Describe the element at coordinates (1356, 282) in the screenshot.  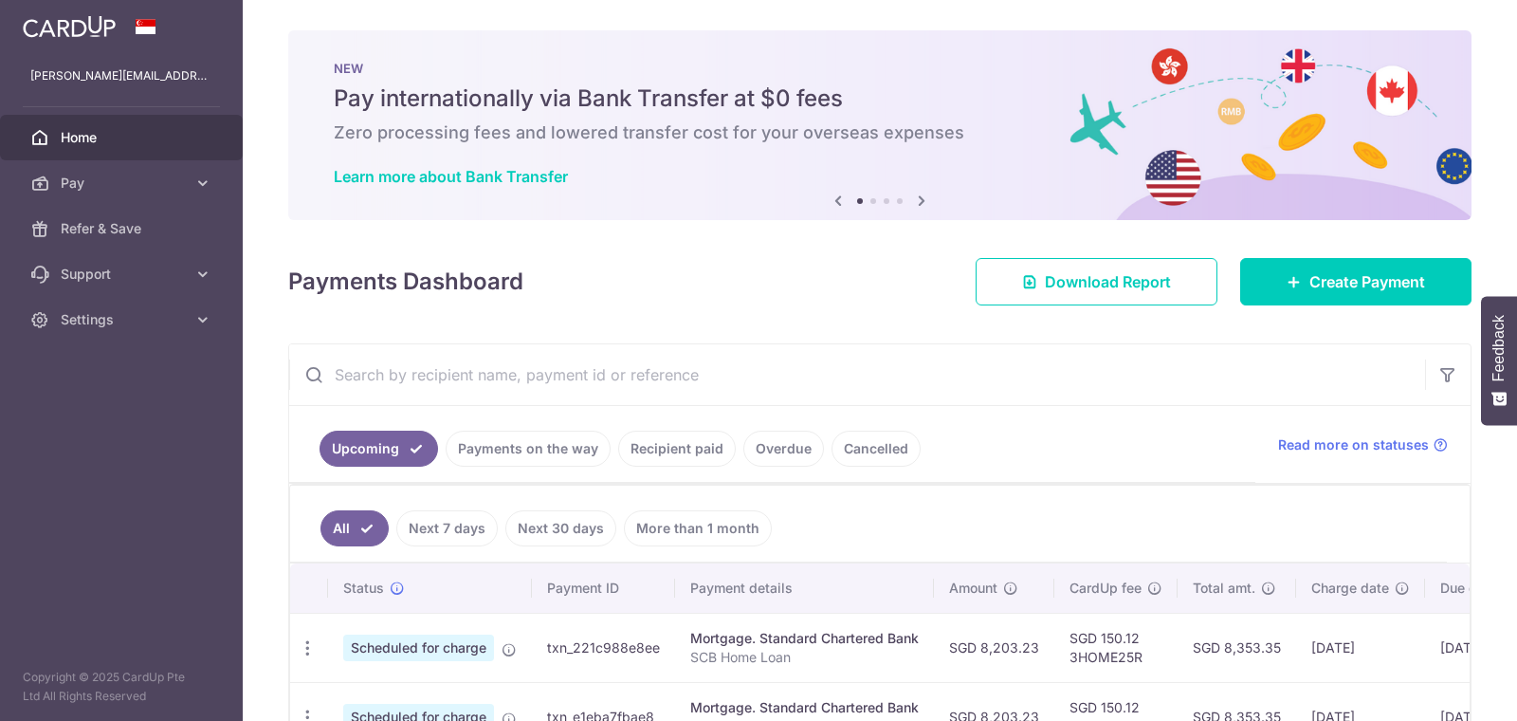
I see `a: Create Payment` at that location.